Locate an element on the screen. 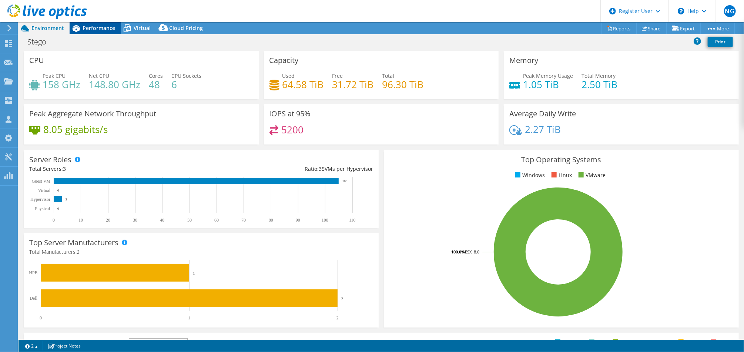 The height and width of the screenshot is (352, 744). text: Physical is located at coordinates (42, 208).